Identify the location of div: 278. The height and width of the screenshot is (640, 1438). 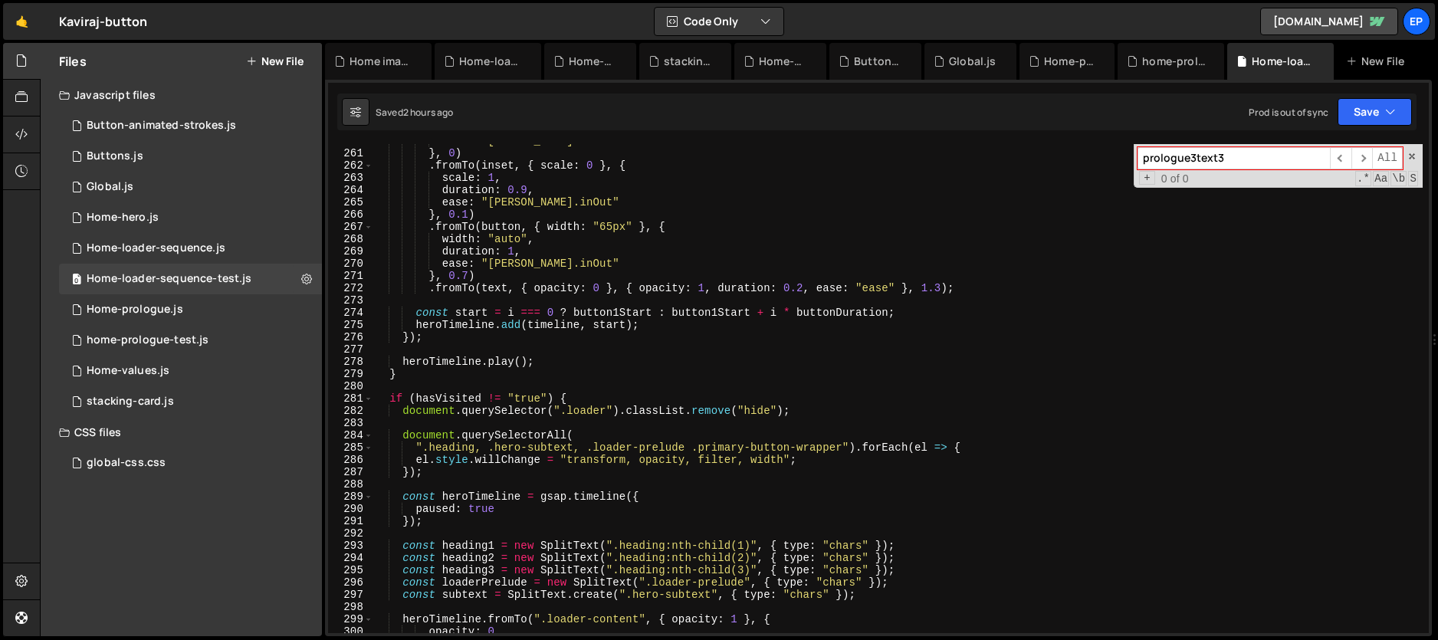
(350, 362).